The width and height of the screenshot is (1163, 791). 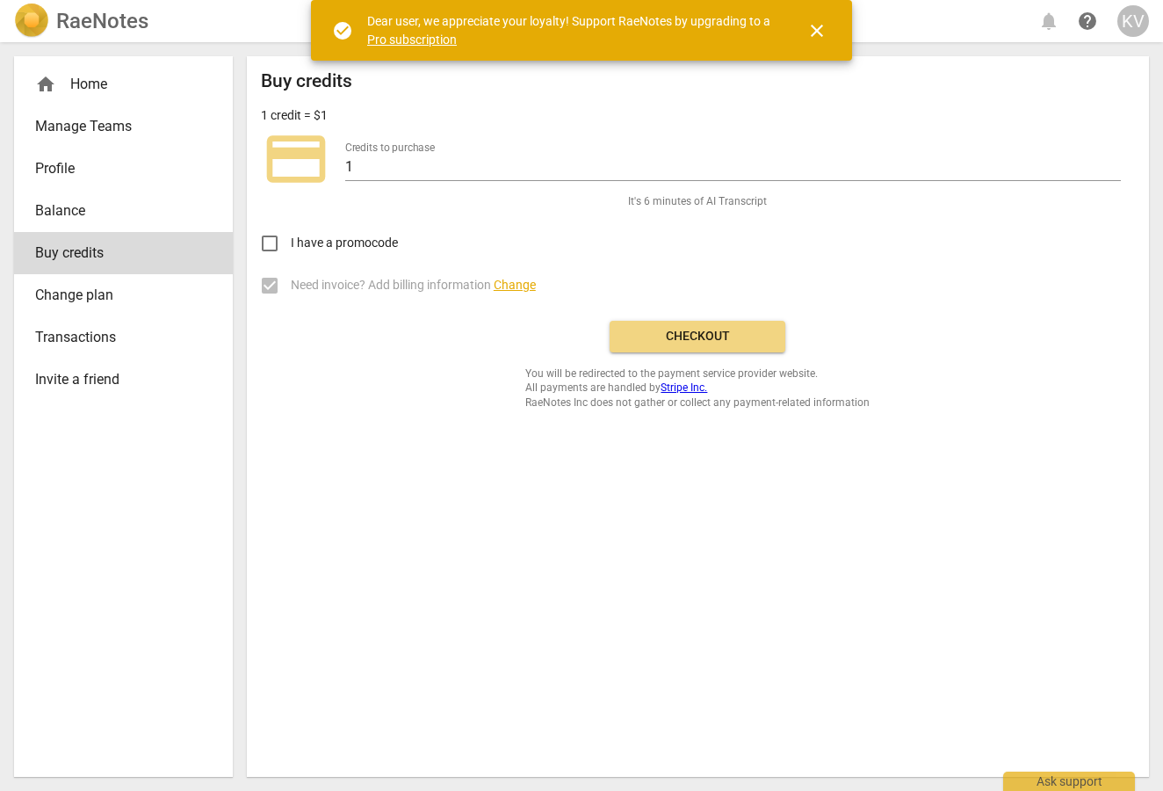 I want to click on span: Change plan, so click(x=116, y=295).